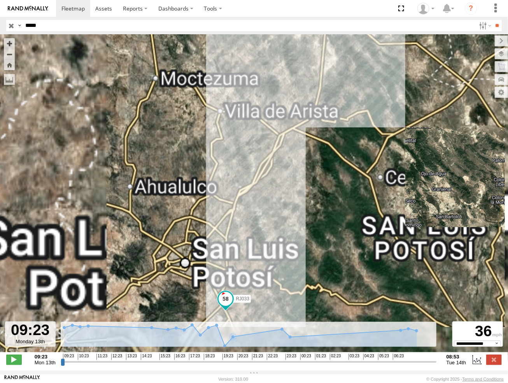  What do you see at coordinates (28, 9) in the screenshot?
I see `img: rand-logo.svg` at bounding box center [28, 9].